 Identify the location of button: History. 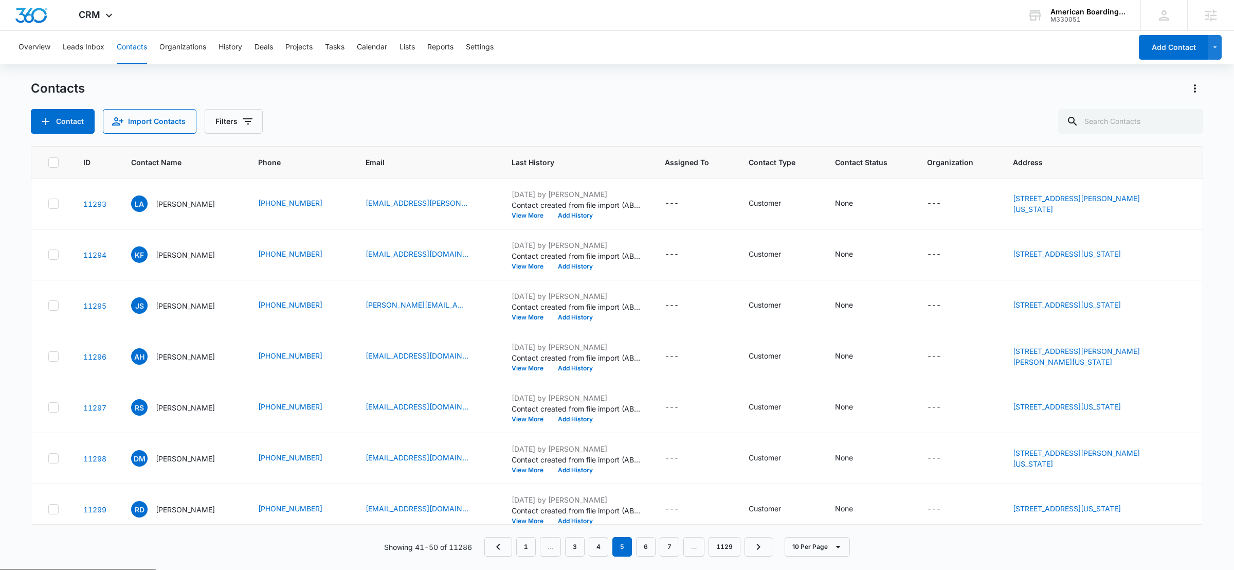
(230, 47).